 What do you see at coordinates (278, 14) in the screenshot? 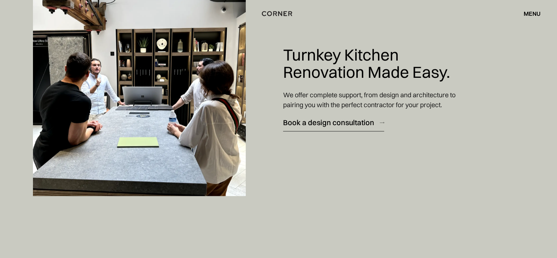
I see `a: home` at bounding box center [278, 14].